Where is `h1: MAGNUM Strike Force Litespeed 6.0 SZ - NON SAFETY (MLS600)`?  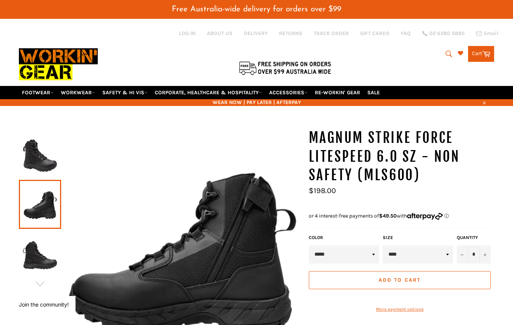 h1: MAGNUM Strike Force Litespeed 6.0 SZ - NON SAFETY (MLS600) is located at coordinates (401, 157).